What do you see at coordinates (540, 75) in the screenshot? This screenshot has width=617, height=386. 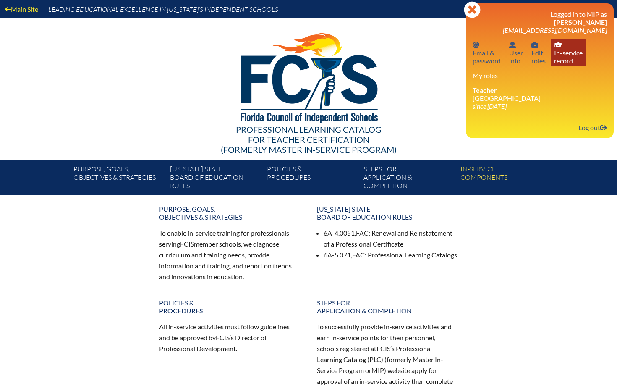 I see `h3: My roles` at bounding box center [540, 75].